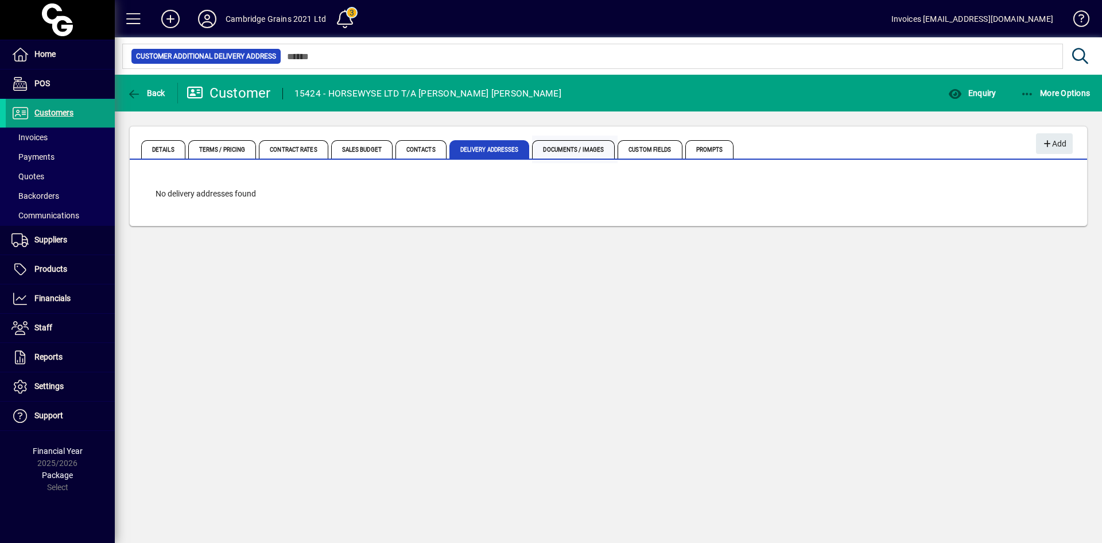 The image size is (1102, 543). Describe the element at coordinates (146, 93) in the screenshot. I see `app-page-header-button: Back` at that location.